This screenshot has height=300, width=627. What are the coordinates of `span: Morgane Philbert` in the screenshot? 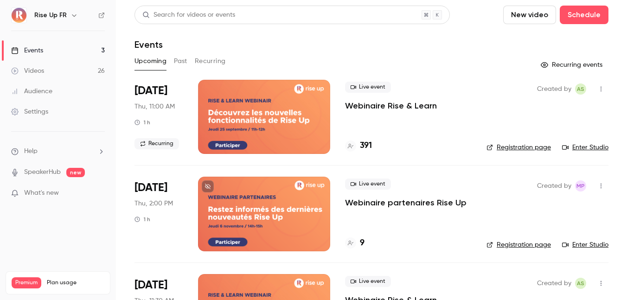 It's located at (581, 186).